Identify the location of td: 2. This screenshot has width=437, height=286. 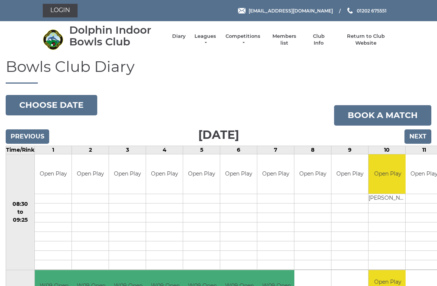
(90, 150).